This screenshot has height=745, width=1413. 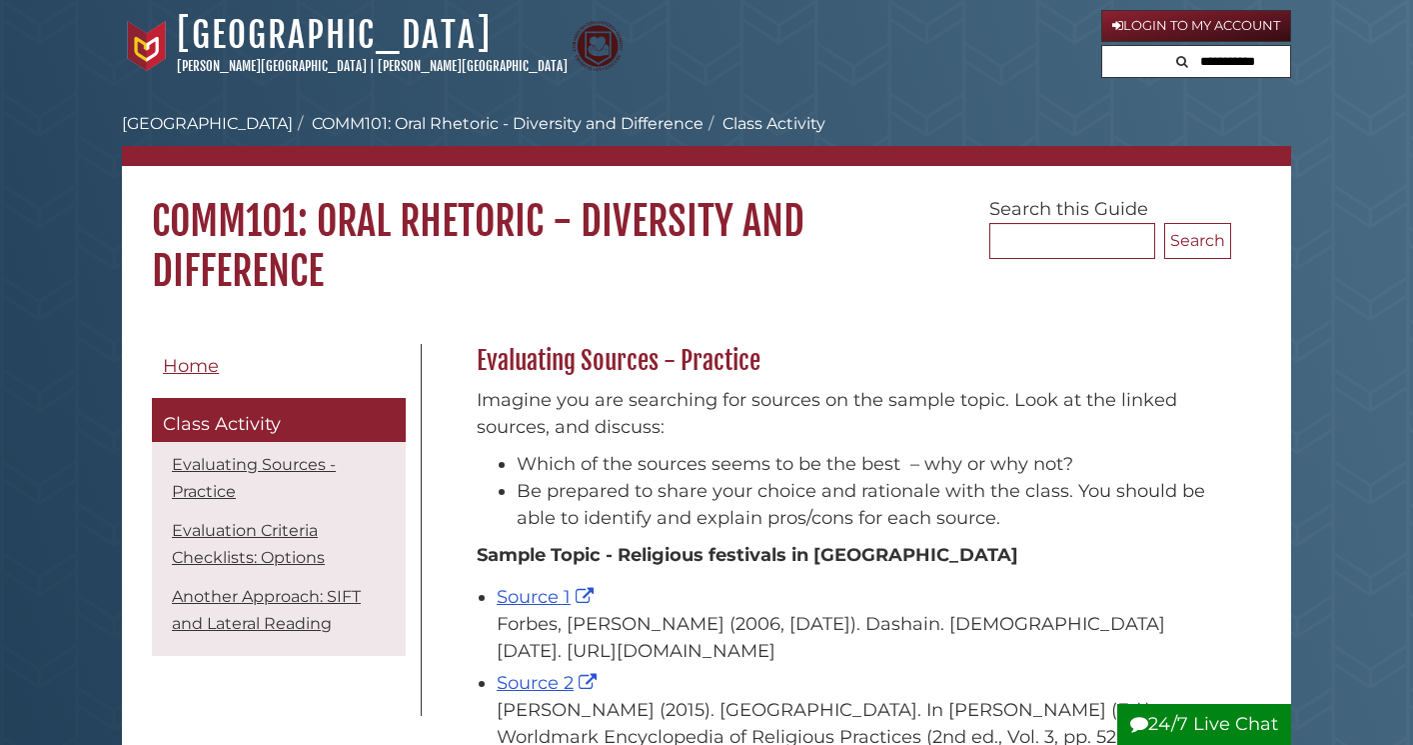 What do you see at coordinates (849, 361) in the screenshot?
I see `h2: Evaluating Sources - Practice` at bounding box center [849, 361].